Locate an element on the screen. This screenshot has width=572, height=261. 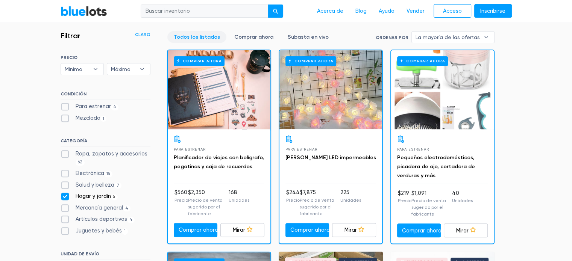
font: Mezclado is located at coordinates (88, 118).